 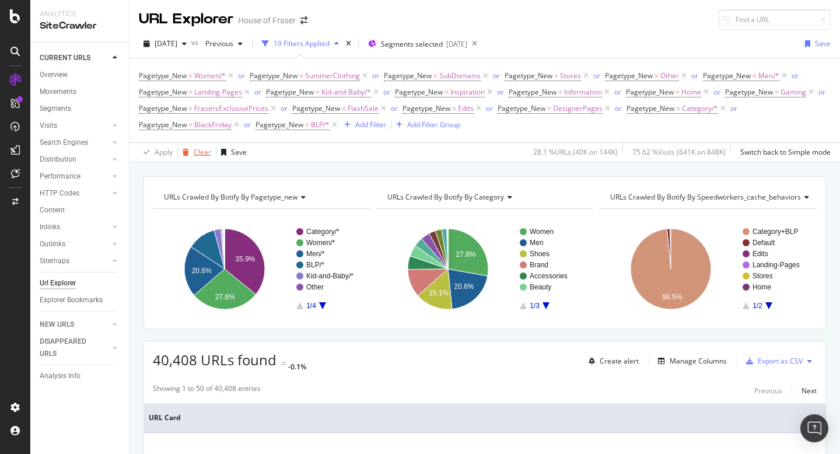 What do you see at coordinates (74, 142) in the screenshot?
I see `a: Search Engines` at bounding box center [74, 142].